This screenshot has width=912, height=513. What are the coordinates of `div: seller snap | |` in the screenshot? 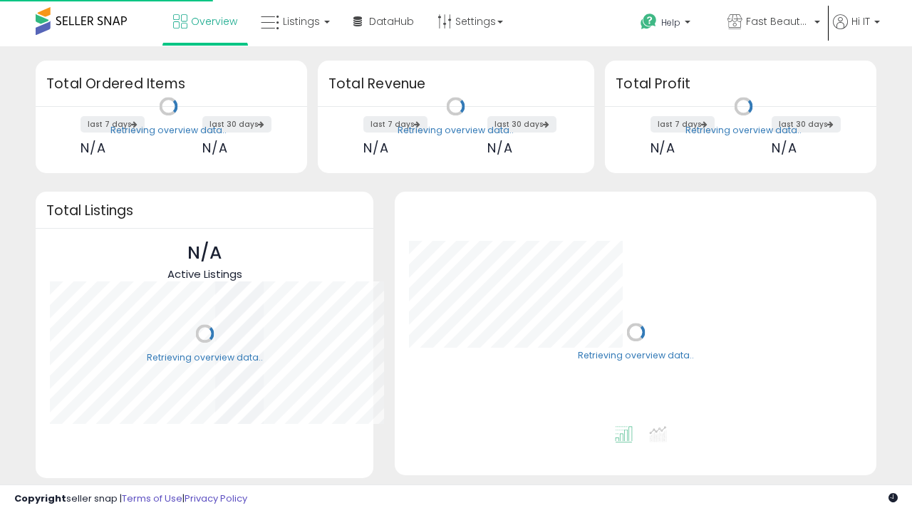 It's located at (130, 499).